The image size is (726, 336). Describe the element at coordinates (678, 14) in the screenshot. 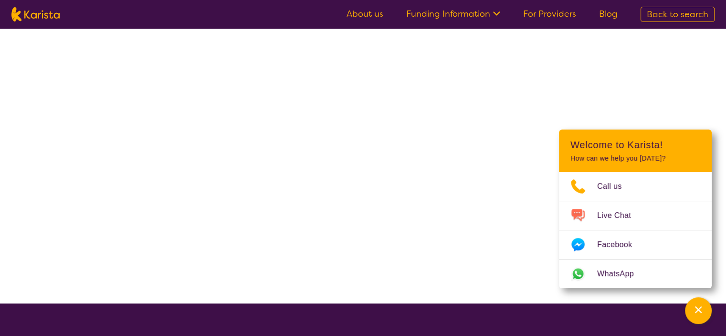

I see `a: Back to search` at that location.